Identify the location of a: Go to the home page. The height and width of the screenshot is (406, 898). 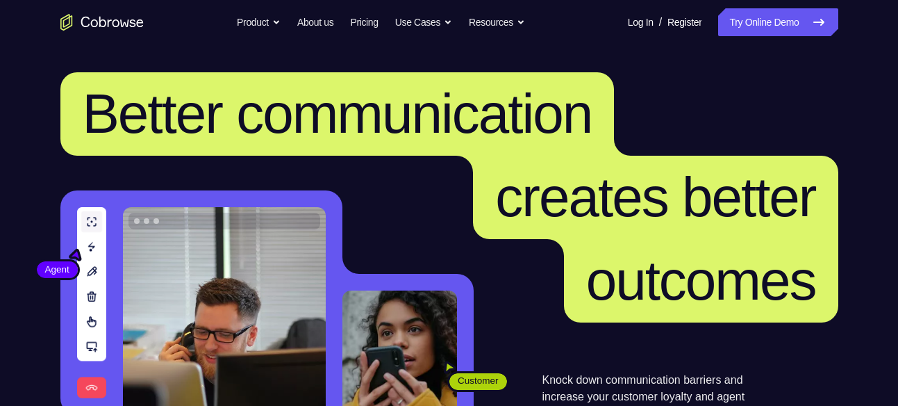
(102, 22).